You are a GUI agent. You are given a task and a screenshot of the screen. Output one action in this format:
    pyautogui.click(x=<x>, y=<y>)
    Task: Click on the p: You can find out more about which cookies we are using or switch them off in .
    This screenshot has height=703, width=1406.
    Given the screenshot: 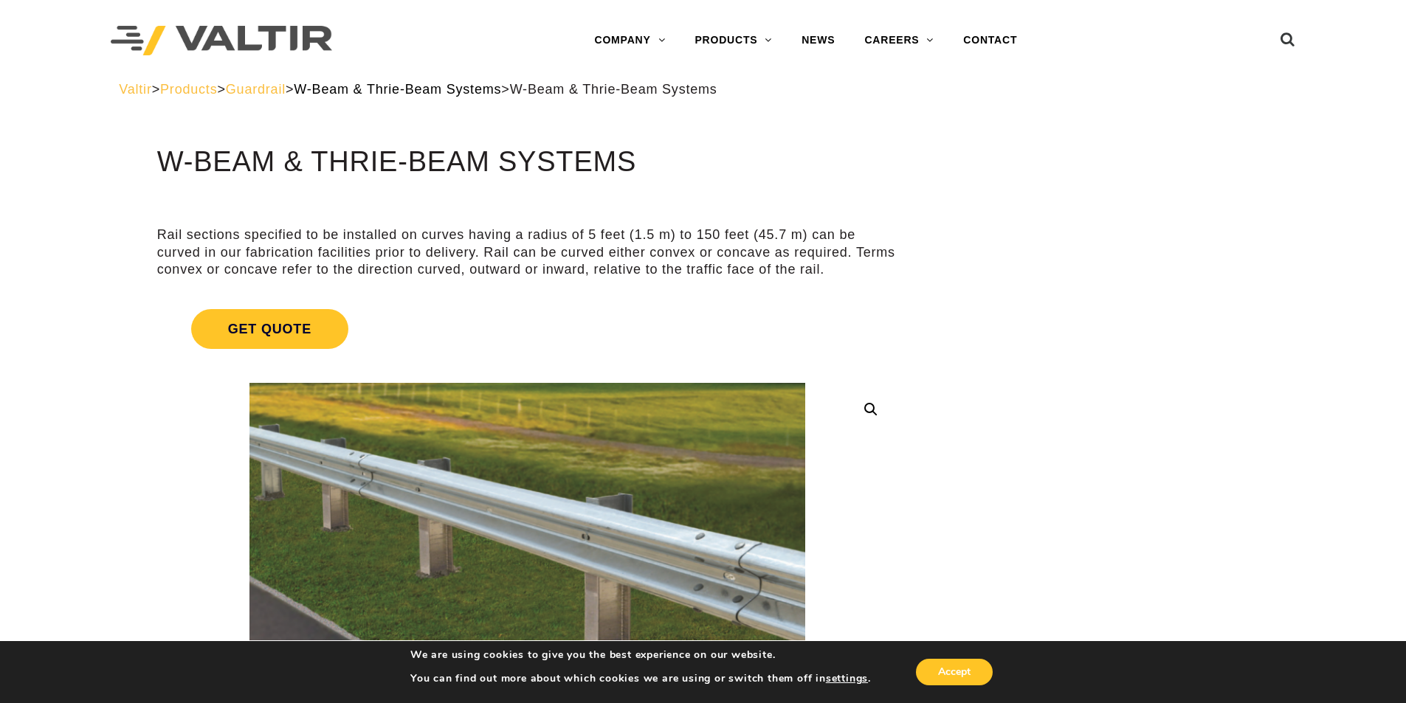 What is the action you would take?
    pyautogui.click(x=641, y=679)
    